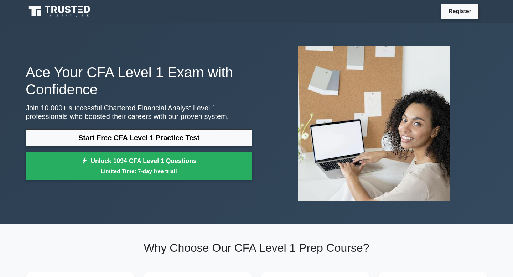 The image size is (513, 277). Describe the element at coordinates (139, 112) in the screenshot. I see `p: Join 10,000+ successful Chartered Financial Analyst Level 1 professionals who boosted their caree...` at that location.